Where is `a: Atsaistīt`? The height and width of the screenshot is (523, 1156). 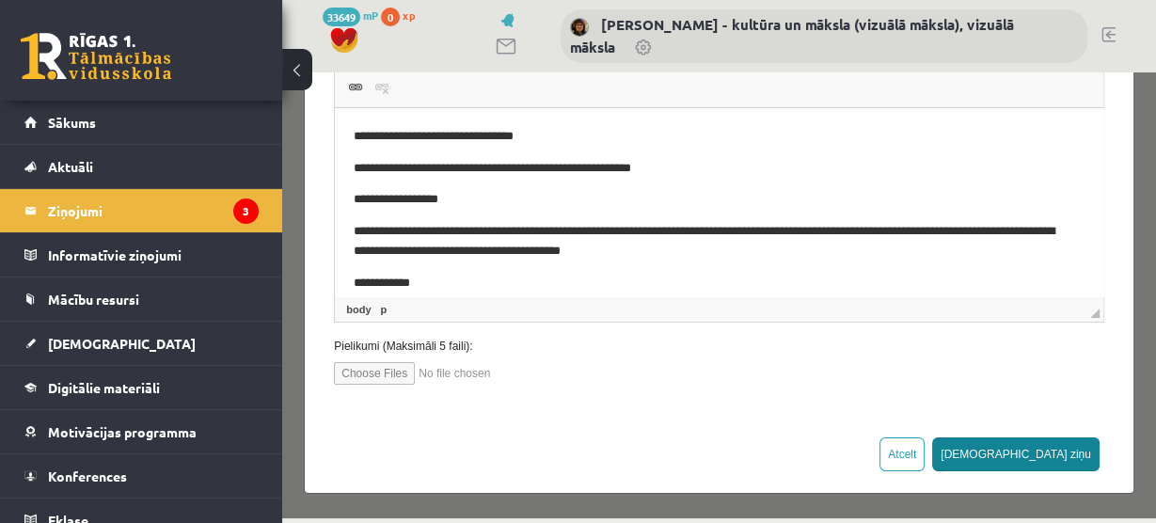 a: Atsaistīt is located at coordinates (100, 15).